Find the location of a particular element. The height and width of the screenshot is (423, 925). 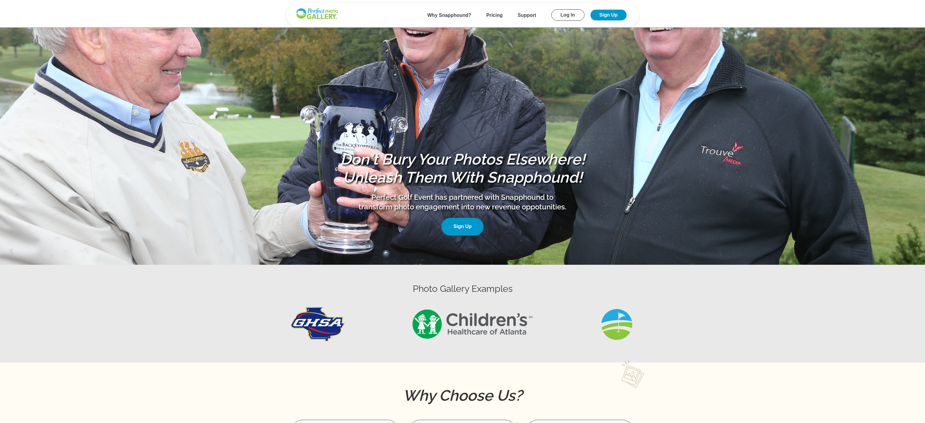

h2: Why Choose Us? is located at coordinates (463, 396).